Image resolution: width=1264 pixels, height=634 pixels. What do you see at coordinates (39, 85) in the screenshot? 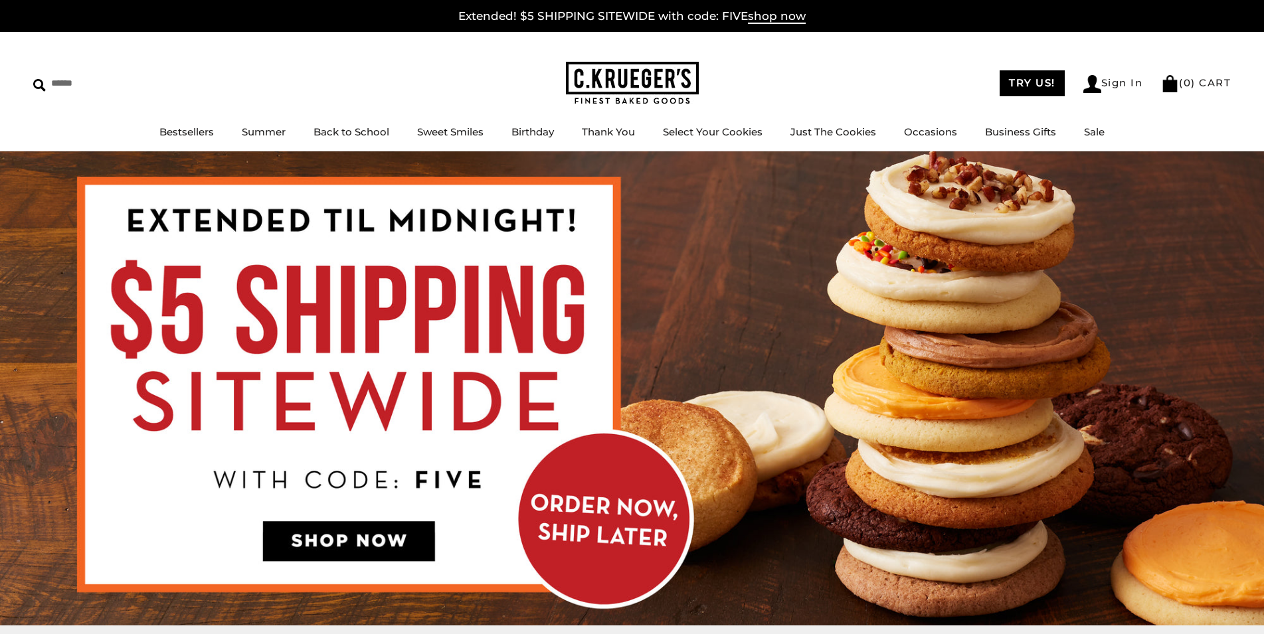
I see `img: Search` at bounding box center [39, 85].